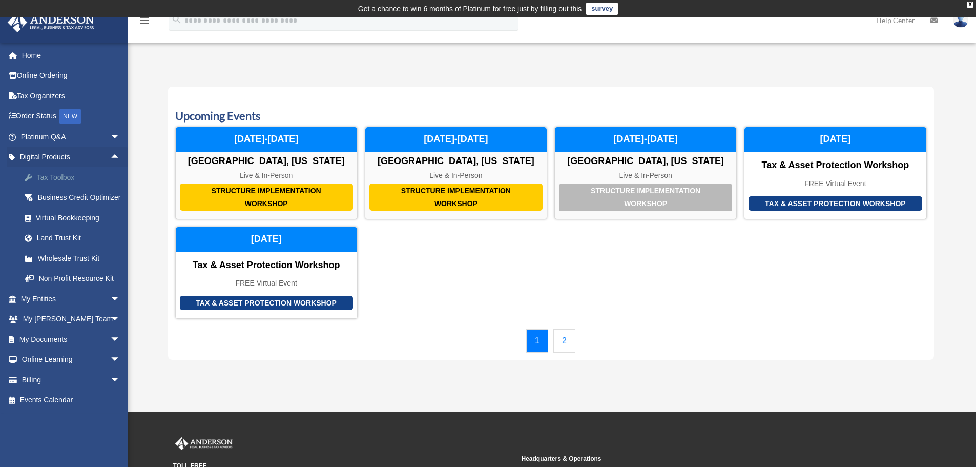  What do you see at coordinates (79, 218) in the screenshot?
I see `div: Virtual Bookkeeping` at bounding box center [79, 218].